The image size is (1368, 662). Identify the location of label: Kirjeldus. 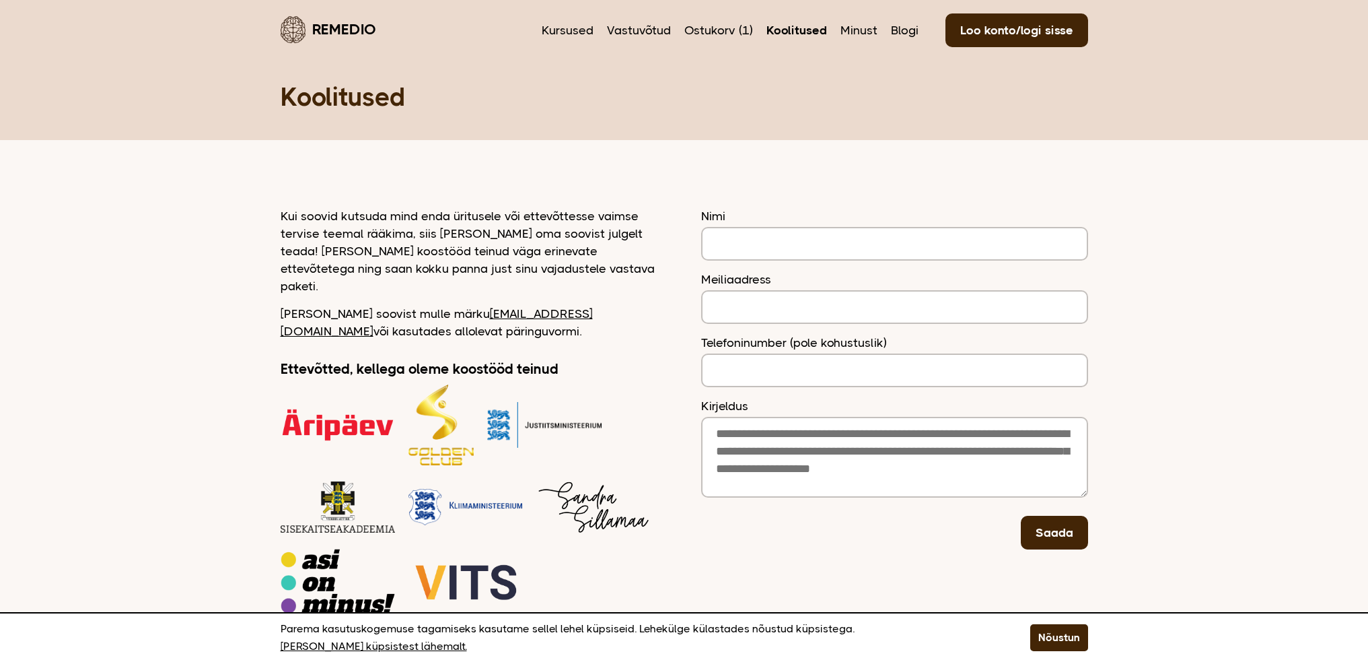
(895, 406).